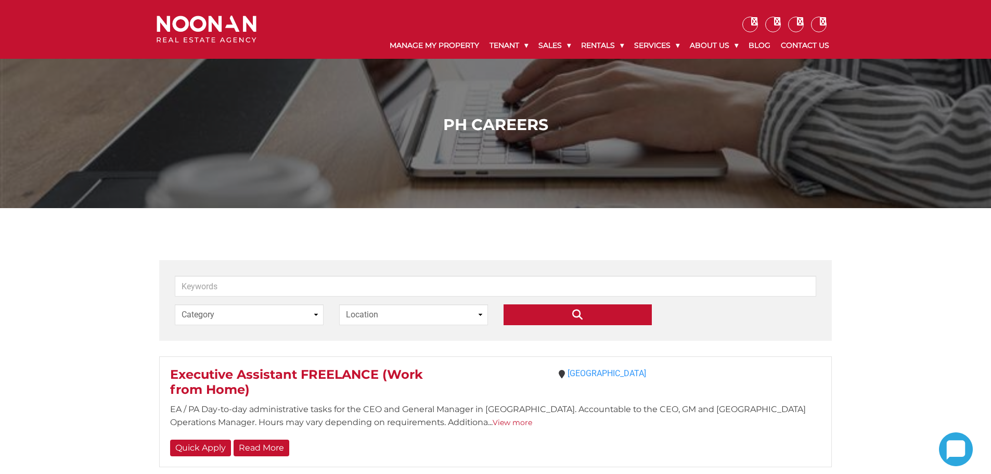  Describe the element at coordinates (513, 423) in the screenshot. I see `a: View more` at that location.